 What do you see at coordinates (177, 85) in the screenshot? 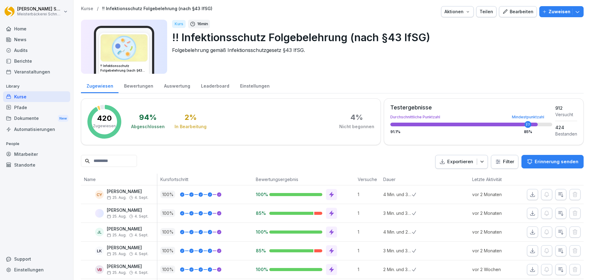
I see `a: Auswertung` at bounding box center [177, 85].